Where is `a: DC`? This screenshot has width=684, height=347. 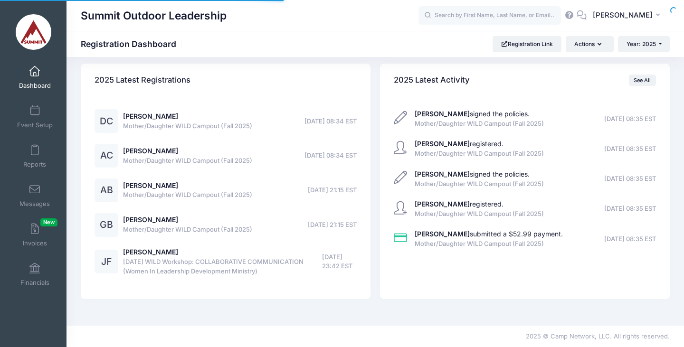
a: DC is located at coordinates (106, 122).